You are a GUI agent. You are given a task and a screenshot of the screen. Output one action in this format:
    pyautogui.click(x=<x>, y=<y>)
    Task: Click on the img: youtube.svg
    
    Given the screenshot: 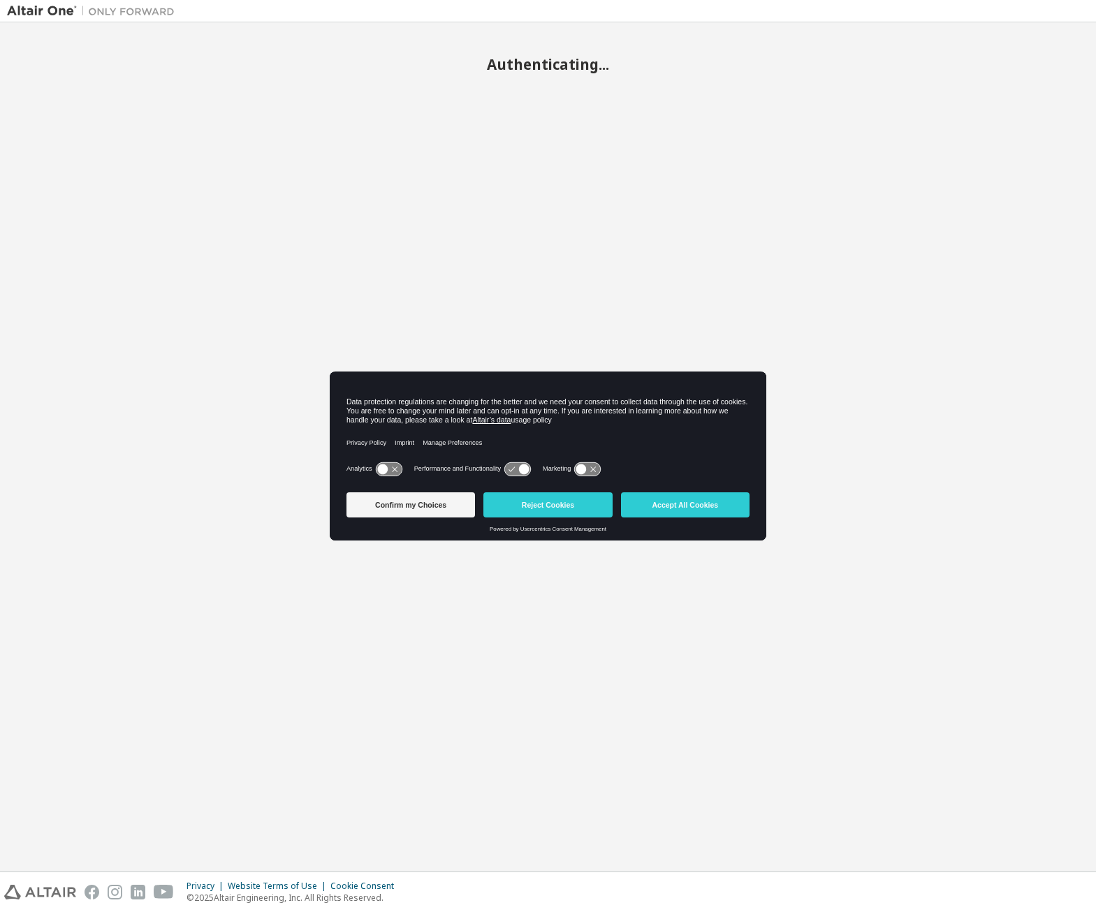 What is the action you would take?
    pyautogui.click(x=163, y=892)
    